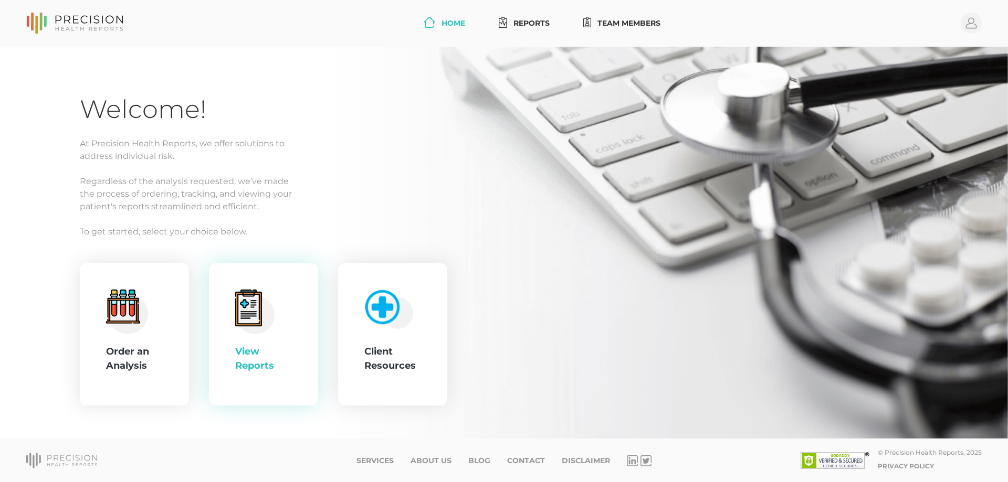 The width and height of the screenshot is (1008, 482). Describe the element at coordinates (622, 23) in the screenshot. I see `a: Team Members` at that location.